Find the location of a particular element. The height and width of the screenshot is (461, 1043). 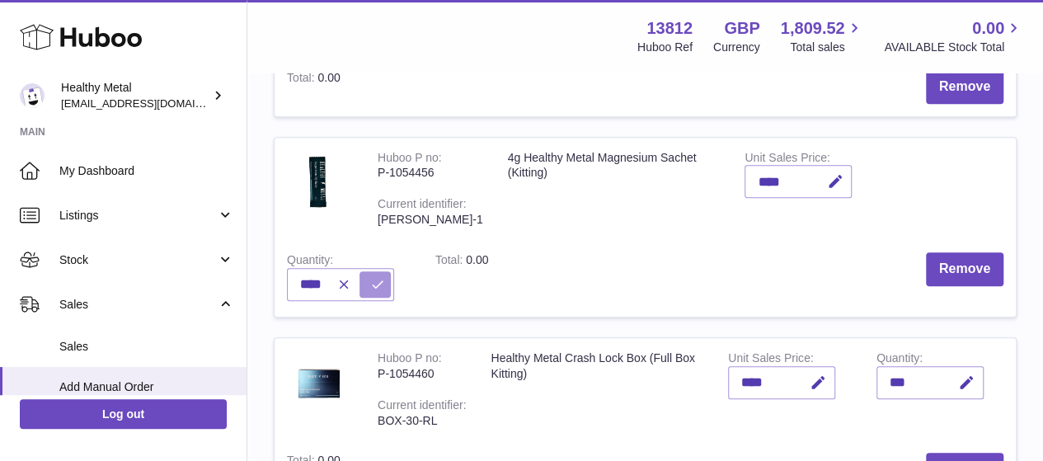

a: 1,809.52 Total sales is located at coordinates (822, 36).